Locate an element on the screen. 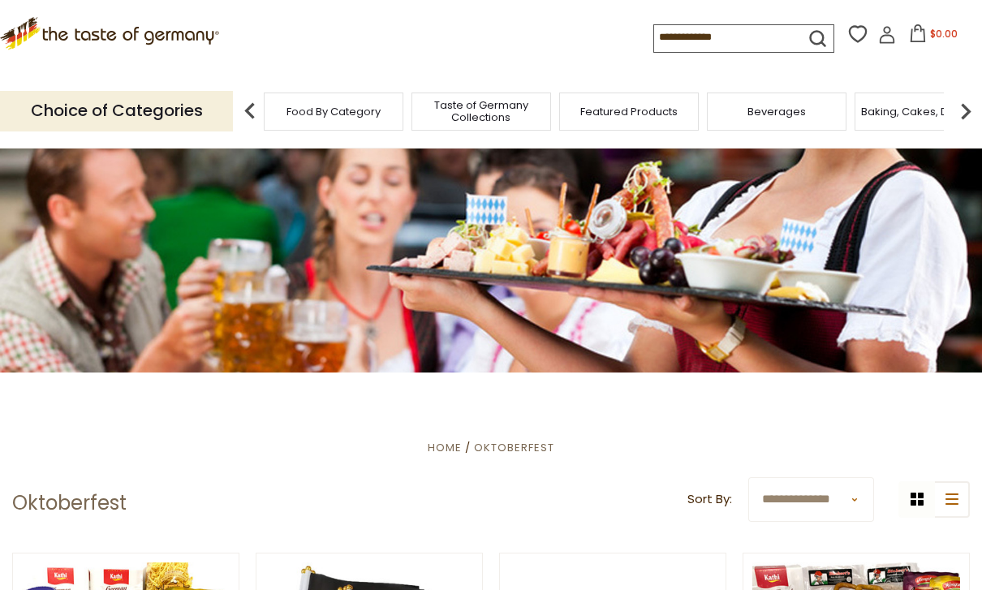  img: previous arrow is located at coordinates (250, 111).